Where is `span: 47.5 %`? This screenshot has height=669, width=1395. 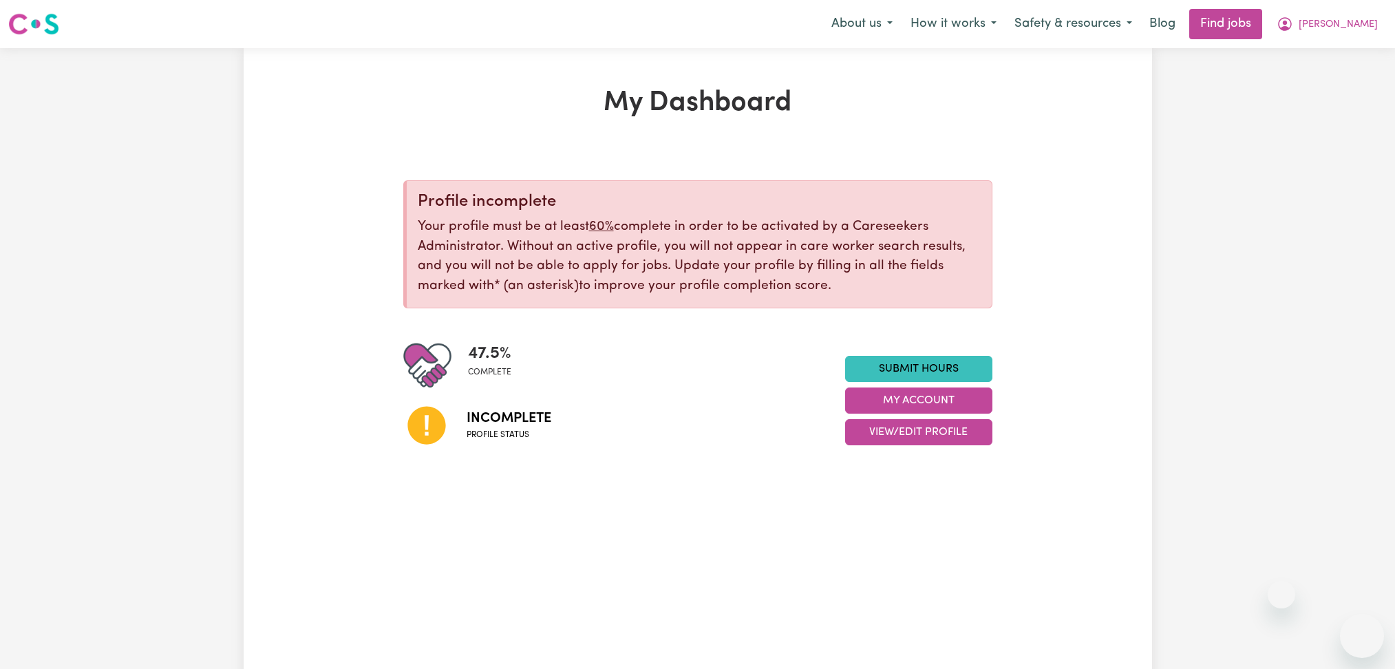 span: 47.5 % is located at coordinates (489, 354).